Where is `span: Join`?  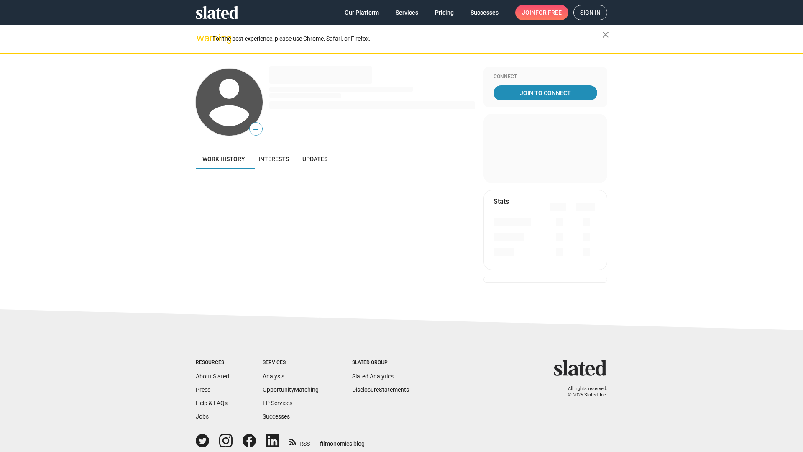 span: Join is located at coordinates (542, 13).